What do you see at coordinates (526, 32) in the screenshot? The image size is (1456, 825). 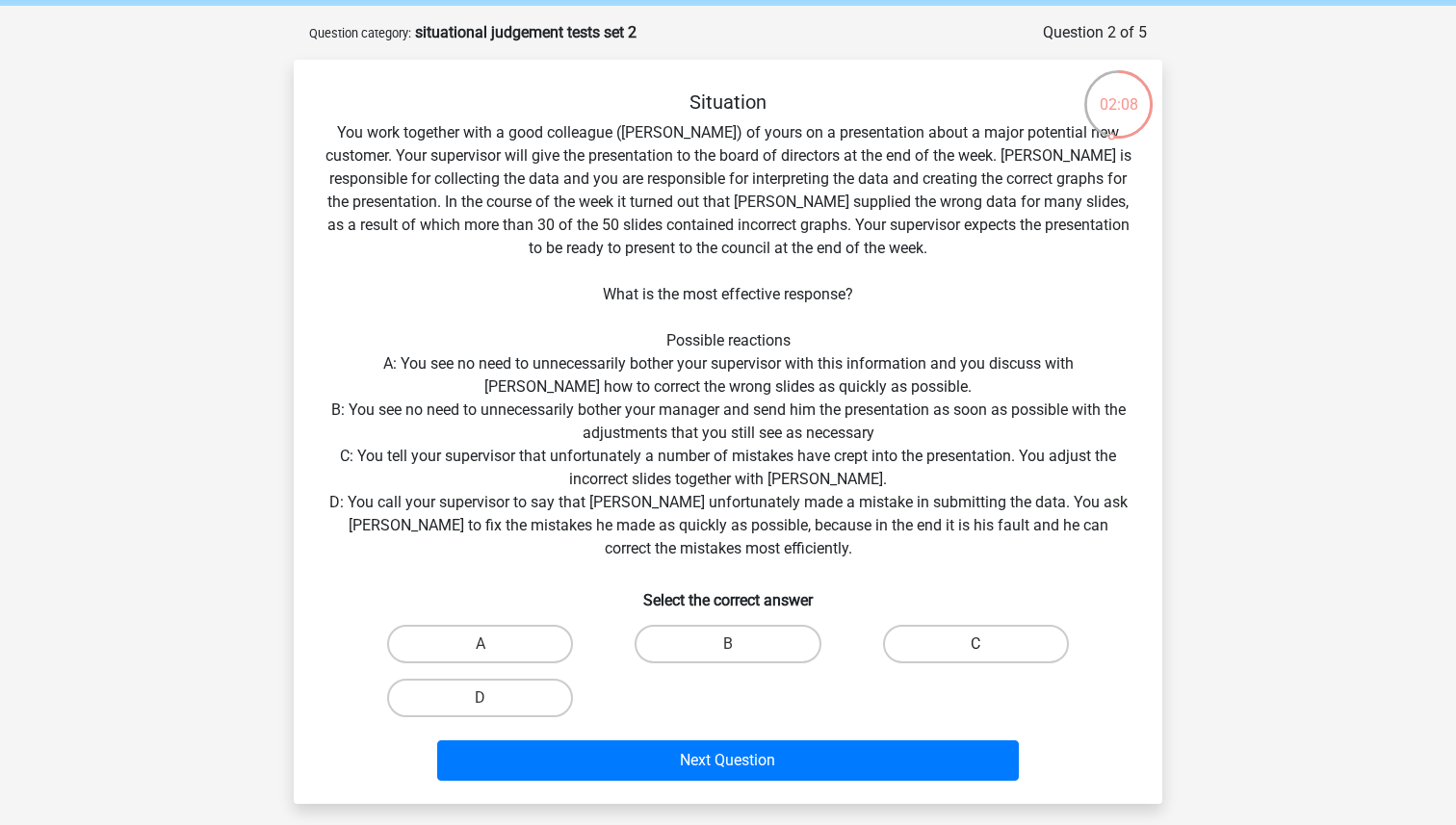 I see `strong: situational judgement tests set 2` at bounding box center [526, 32].